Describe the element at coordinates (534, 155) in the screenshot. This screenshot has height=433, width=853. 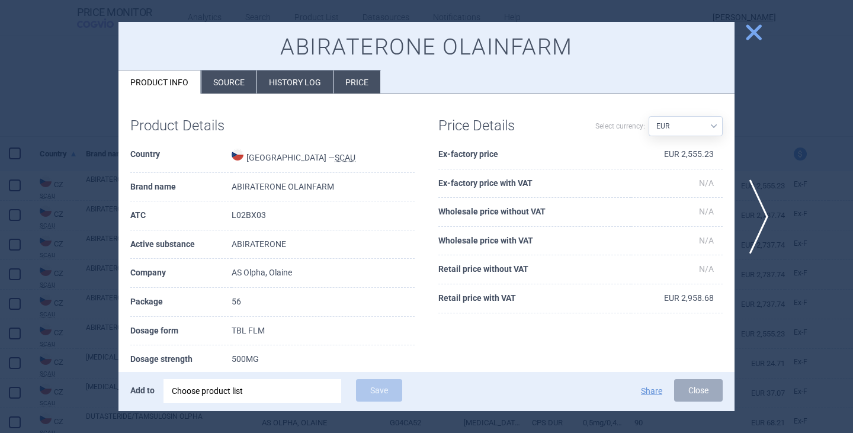
I see `th: Ex-factory price` at that location.